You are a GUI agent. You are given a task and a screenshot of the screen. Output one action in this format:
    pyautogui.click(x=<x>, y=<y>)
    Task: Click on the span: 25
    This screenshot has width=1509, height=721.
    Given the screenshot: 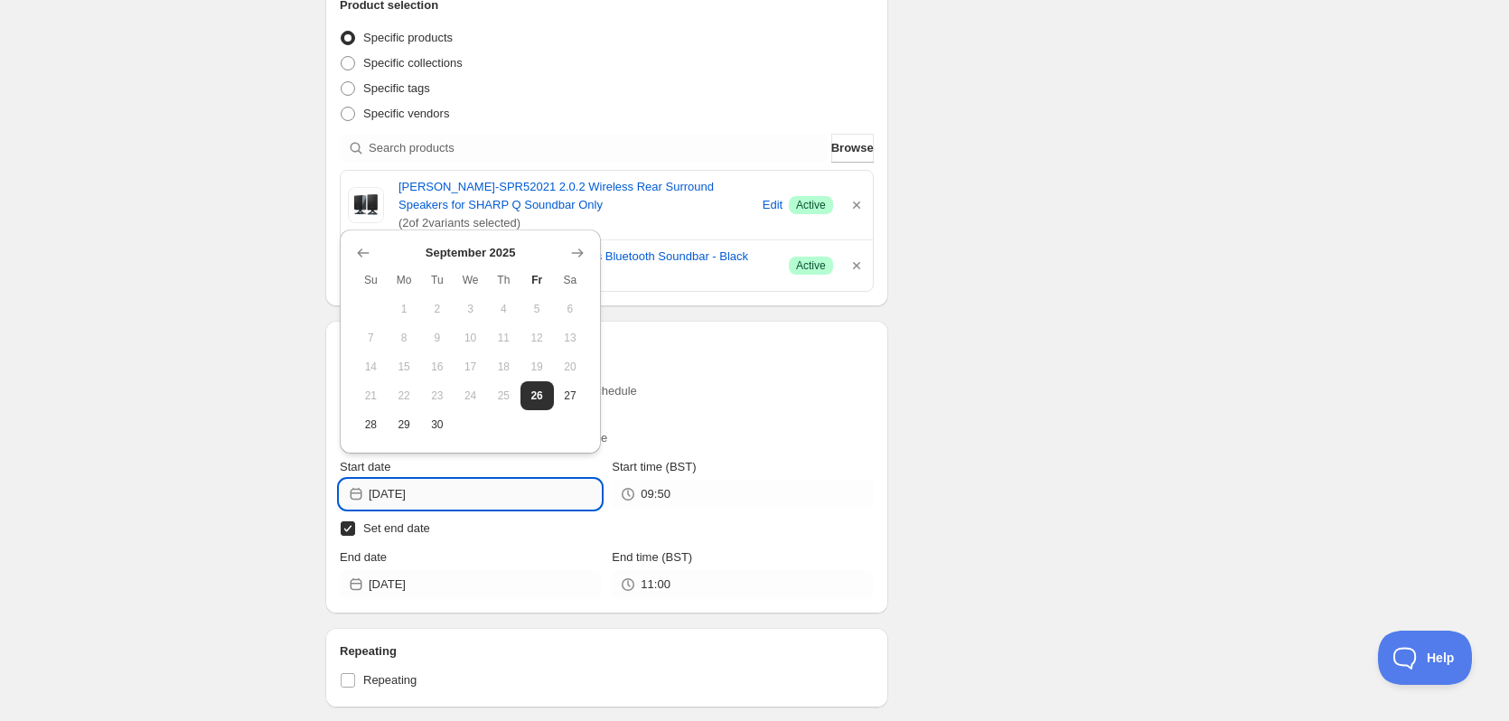 What is the action you would take?
    pyautogui.click(x=503, y=396)
    